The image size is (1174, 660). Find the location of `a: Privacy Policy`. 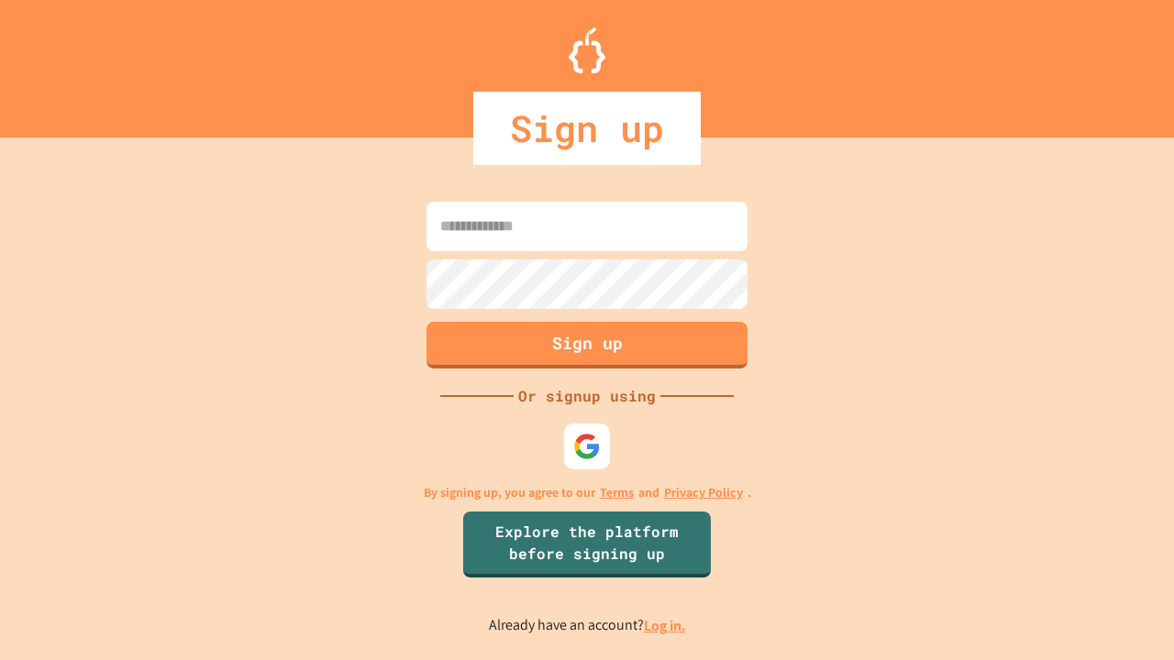

a: Privacy Policy is located at coordinates (703, 493).